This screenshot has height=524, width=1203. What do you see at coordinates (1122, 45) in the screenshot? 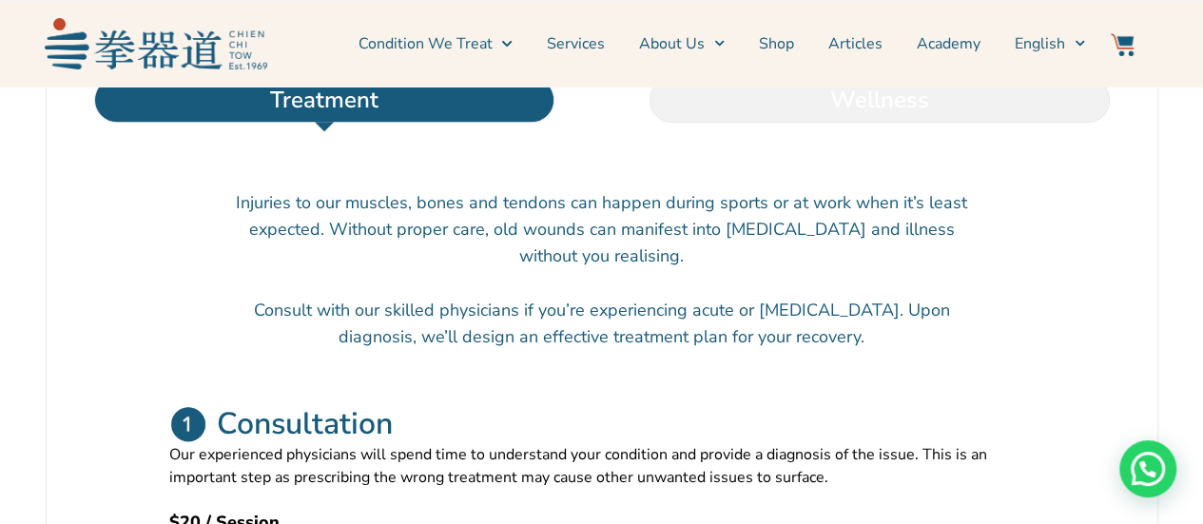
I see `img: Website Icon-03` at bounding box center [1122, 45].